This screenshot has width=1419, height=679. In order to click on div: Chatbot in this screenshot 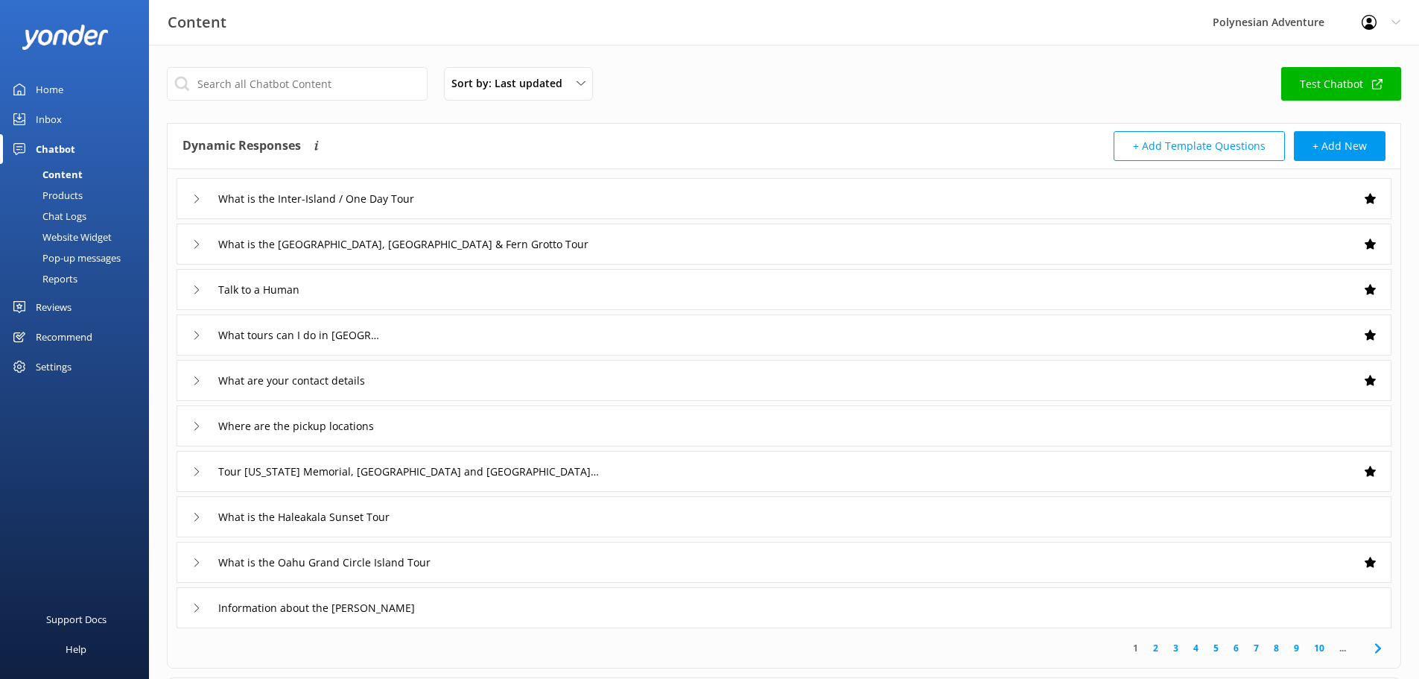, I will do `click(55, 149)`.